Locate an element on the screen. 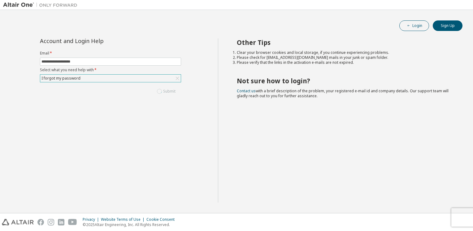 Image resolution: width=473 pixels, height=231 pixels. img: facebook.svg is located at coordinates (41, 222).